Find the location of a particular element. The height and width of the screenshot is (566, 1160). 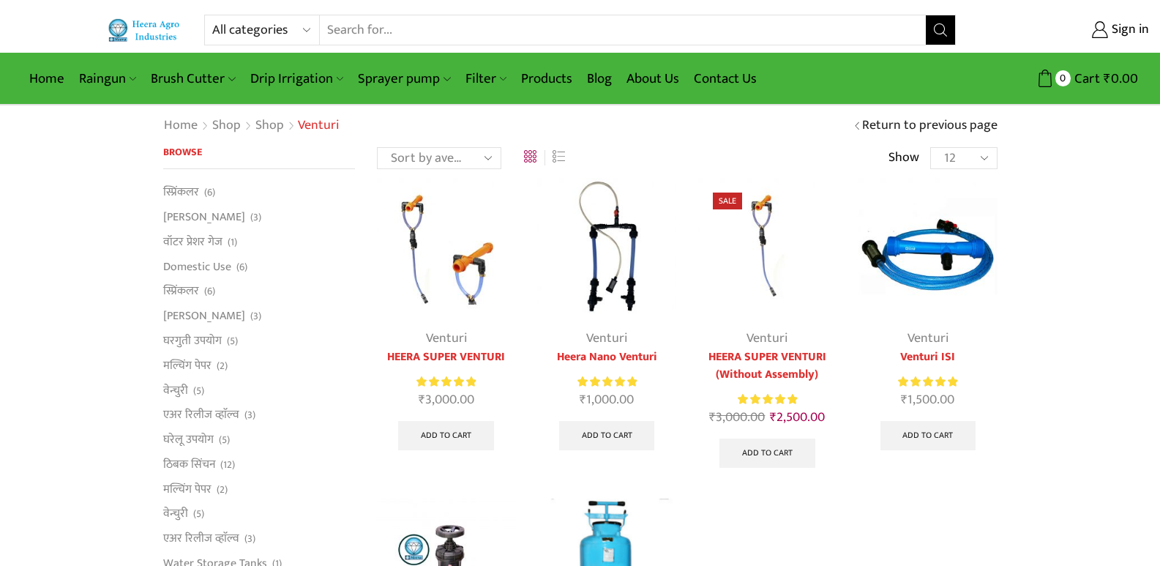

a: Add to cart: “HEERA SUPER VENTURI (Without Assembly)” is located at coordinates (767, 453).